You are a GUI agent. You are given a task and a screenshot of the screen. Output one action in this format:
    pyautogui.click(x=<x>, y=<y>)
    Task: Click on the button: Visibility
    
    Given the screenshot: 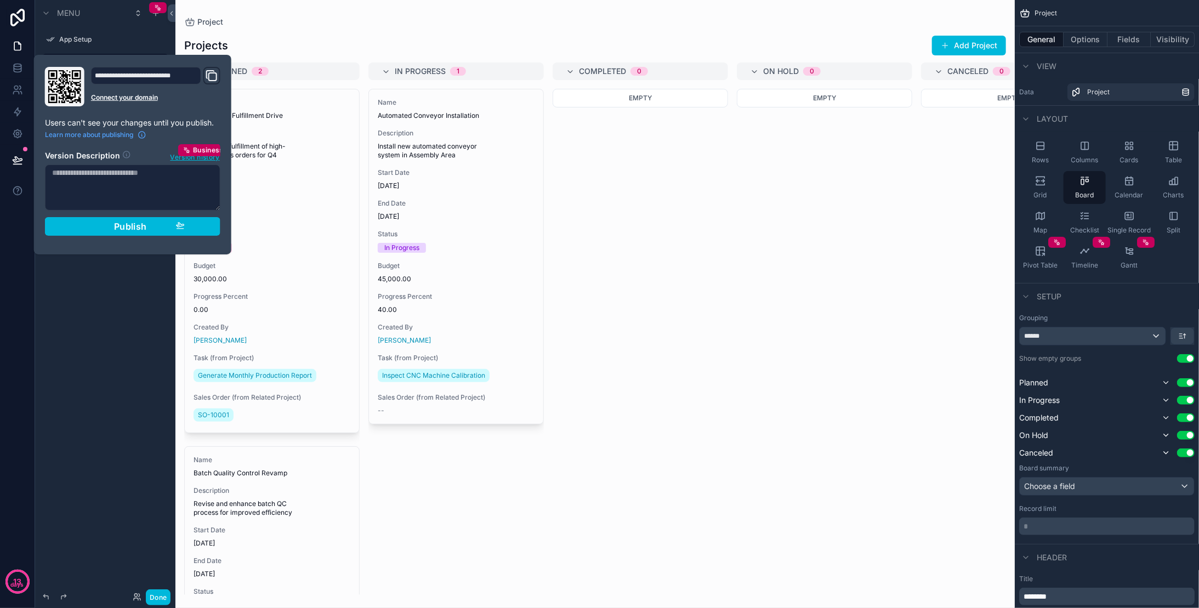 What is the action you would take?
    pyautogui.click(x=1173, y=39)
    